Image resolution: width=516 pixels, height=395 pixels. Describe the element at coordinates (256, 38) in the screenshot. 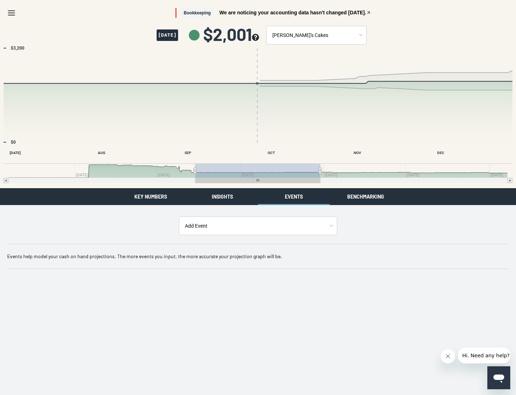

I see `button: see more about your cashflow projection` at that location.